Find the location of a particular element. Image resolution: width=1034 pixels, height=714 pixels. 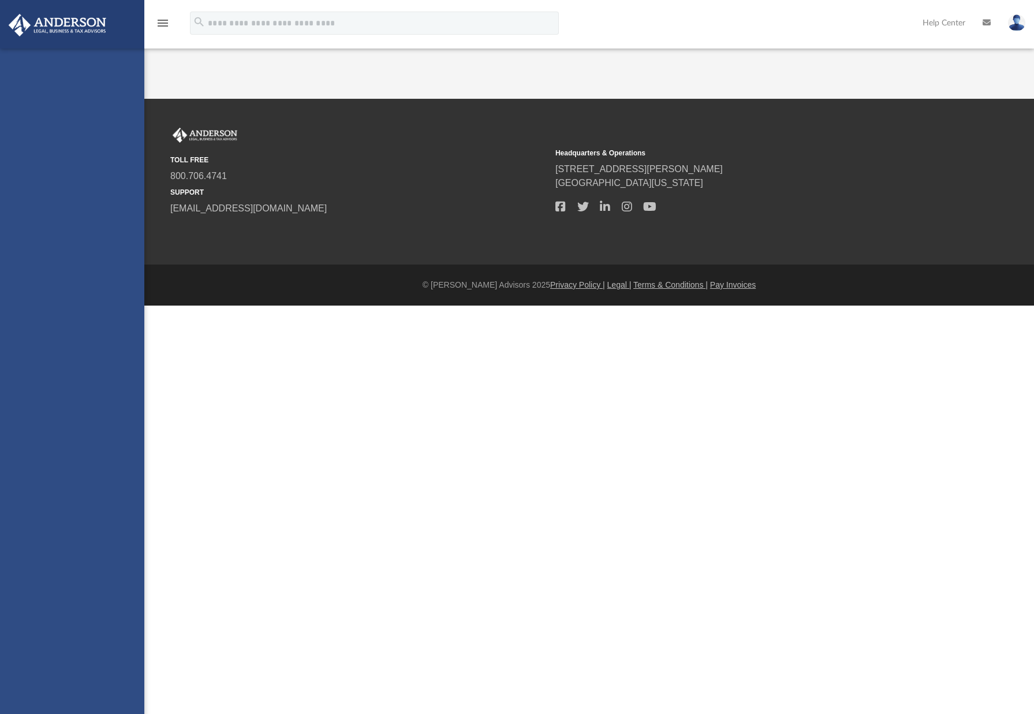

a: Privacy Policy | is located at coordinates (578, 285).